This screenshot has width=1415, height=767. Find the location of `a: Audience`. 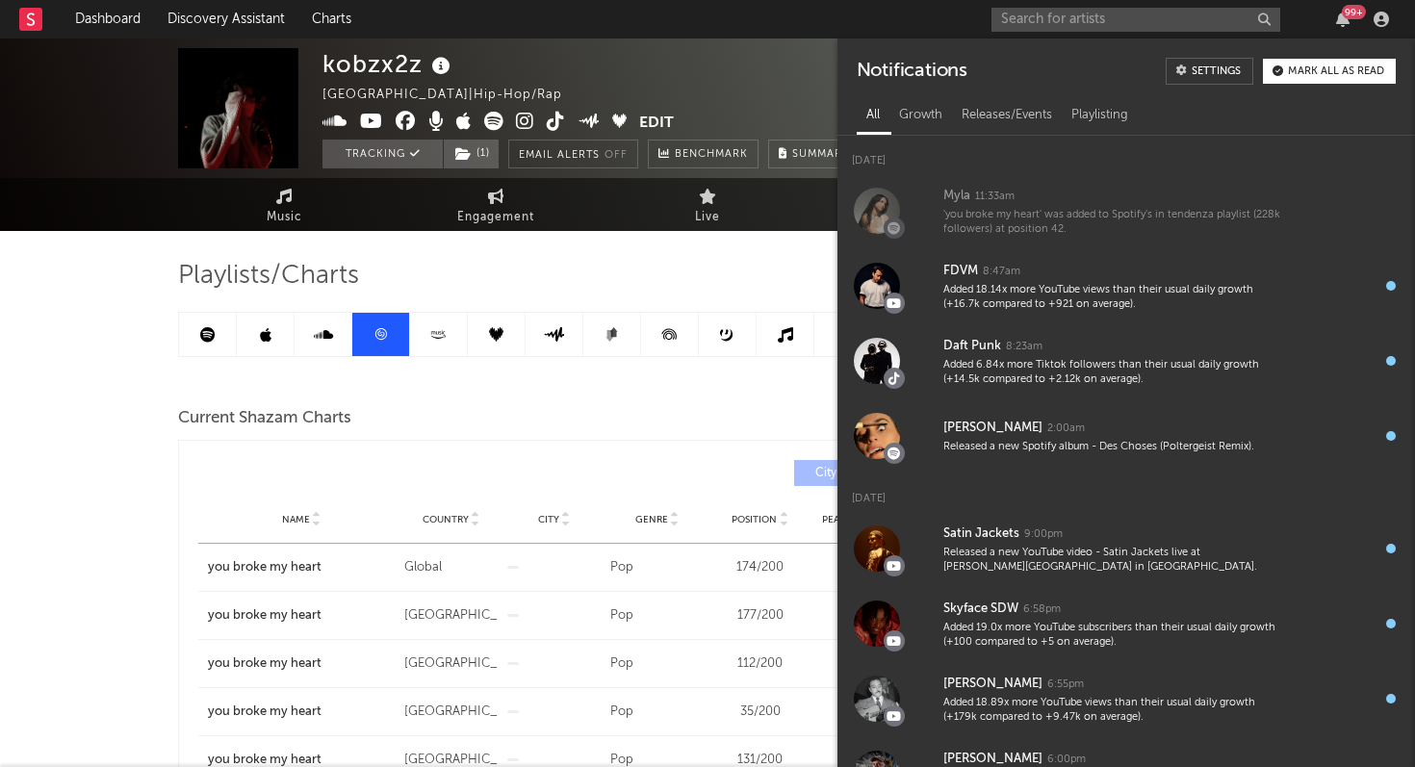

a: Audience is located at coordinates (919, 204).